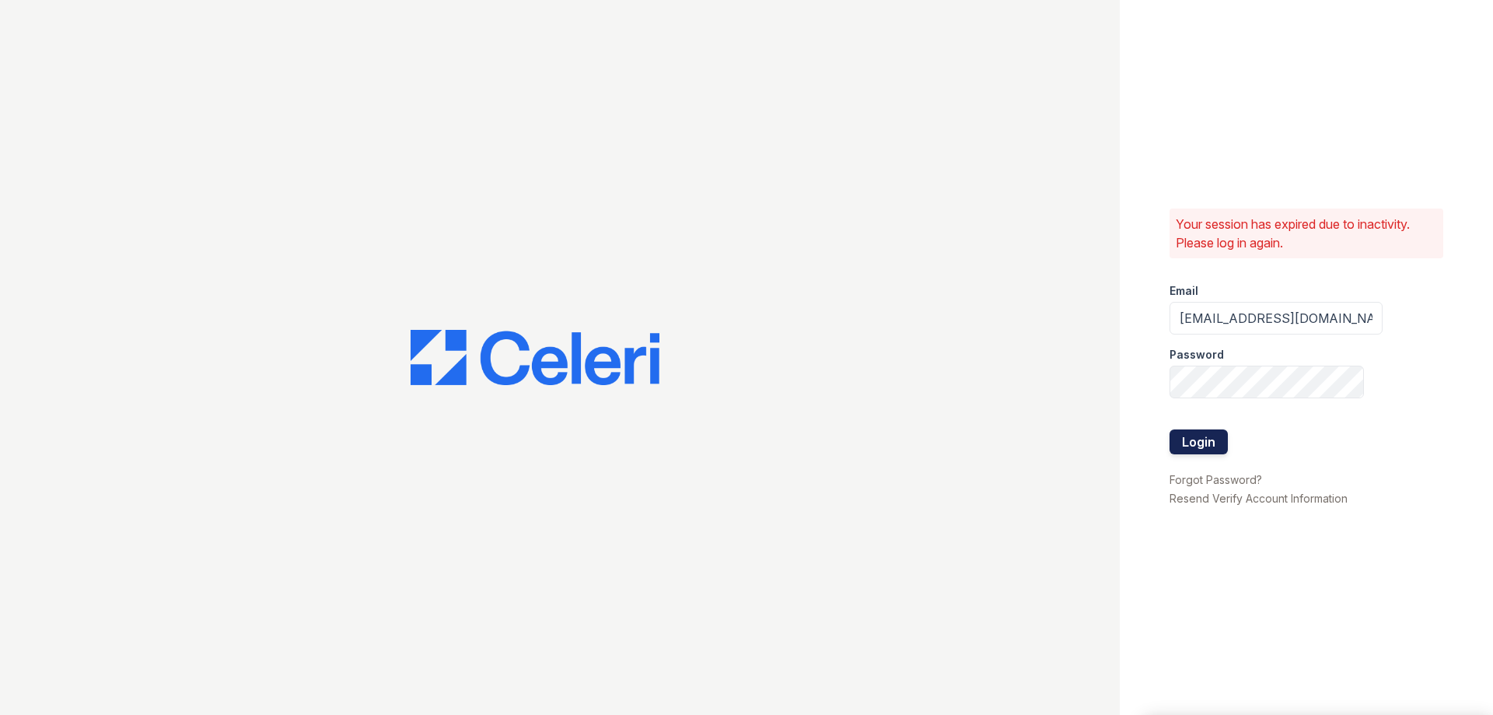 This screenshot has height=715, width=1493. What do you see at coordinates (1184, 291) in the screenshot?
I see `label: Email` at bounding box center [1184, 291].